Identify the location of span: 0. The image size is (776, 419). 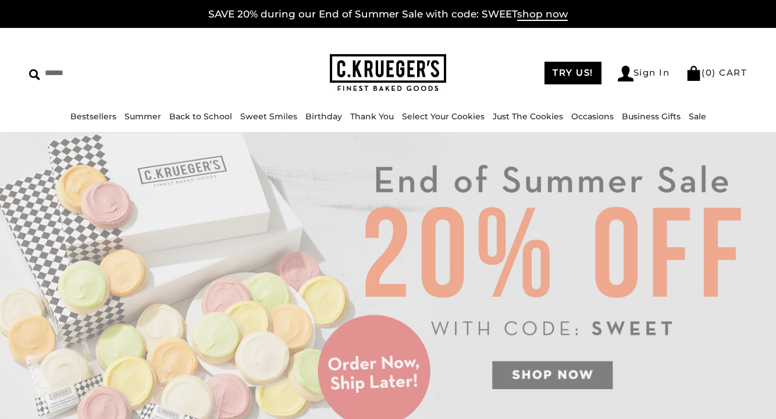
(709, 72).